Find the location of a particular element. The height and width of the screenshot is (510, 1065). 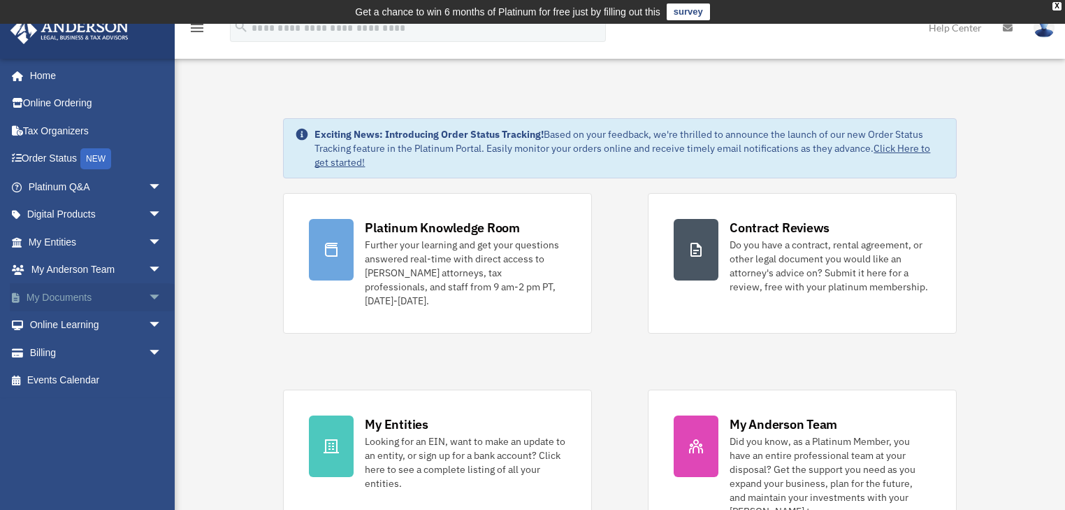

a: Home is located at coordinates (93, 75).